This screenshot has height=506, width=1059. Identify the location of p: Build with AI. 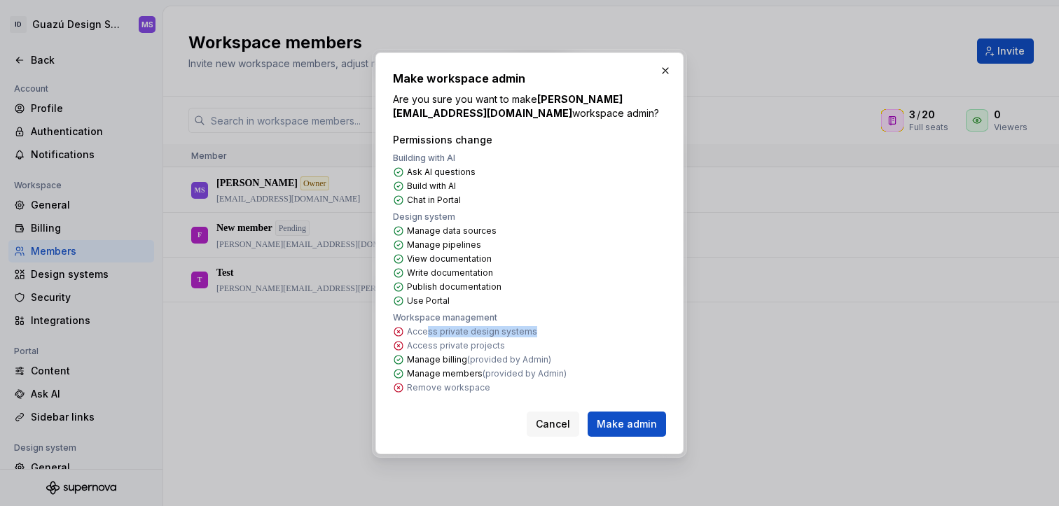
(431, 186).